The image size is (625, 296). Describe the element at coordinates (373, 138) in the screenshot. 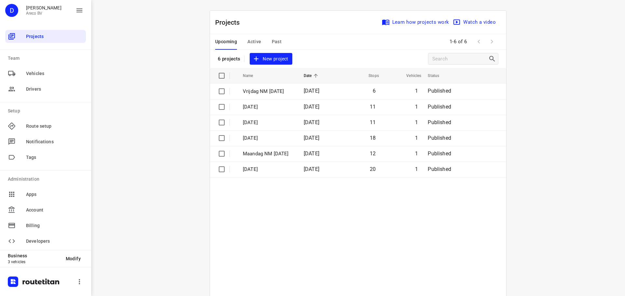

I see `span: 18` at that location.